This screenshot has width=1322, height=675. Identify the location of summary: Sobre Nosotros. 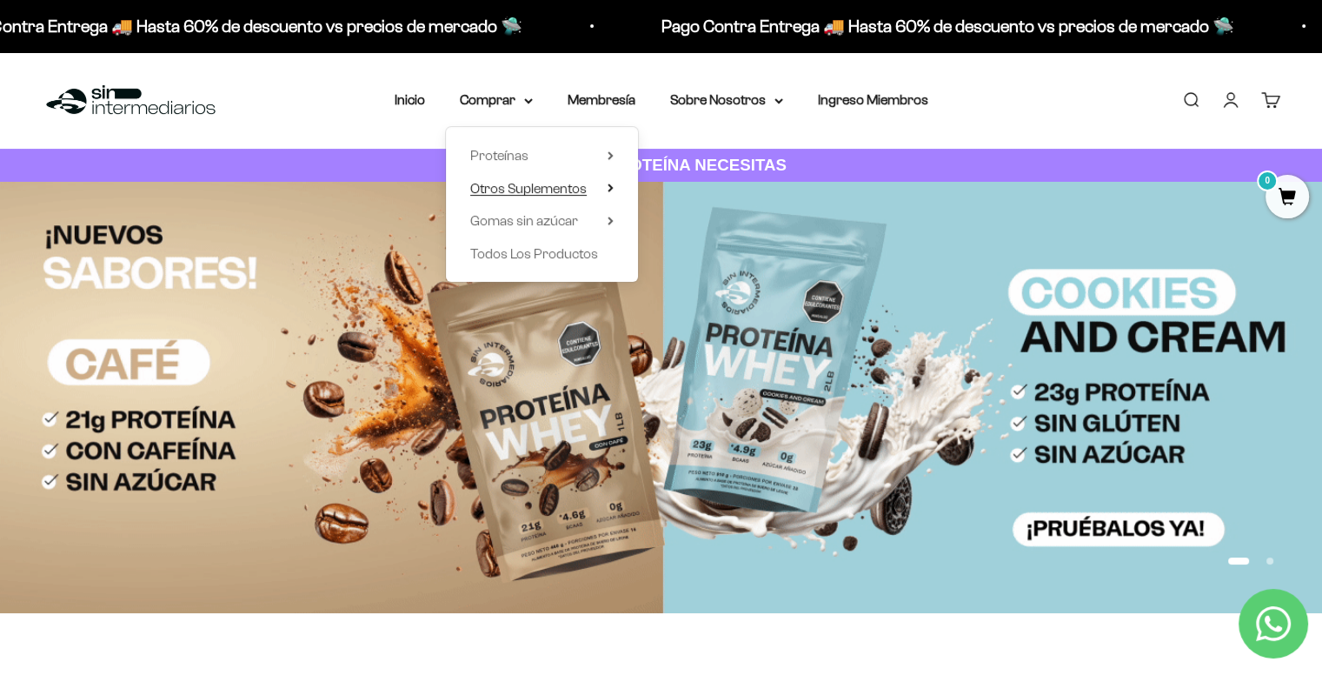
(727, 100).